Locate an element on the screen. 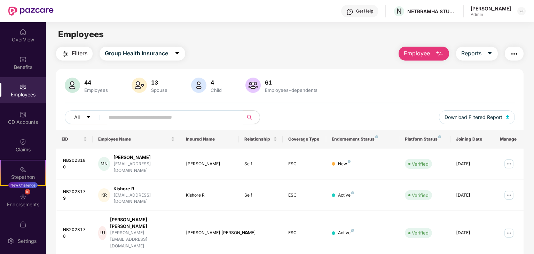  div: Settings is located at coordinates (27, 241).